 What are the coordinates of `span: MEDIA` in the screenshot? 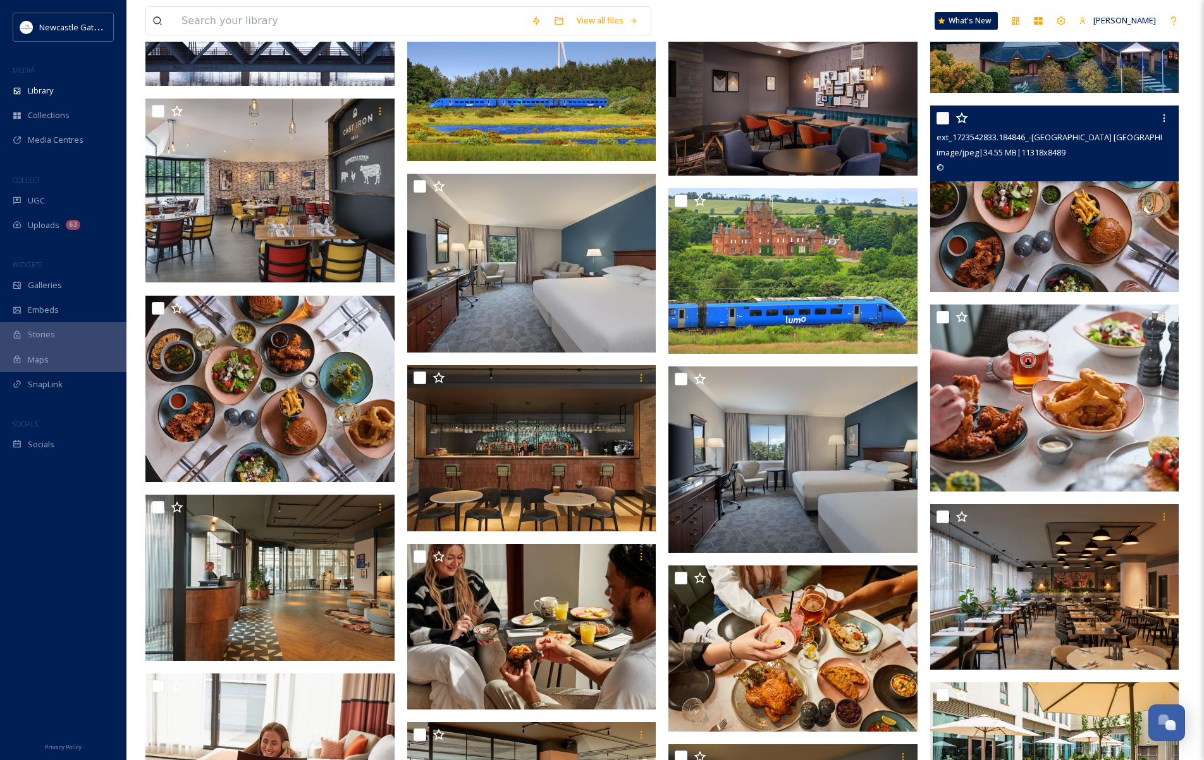 It's located at (23, 70).